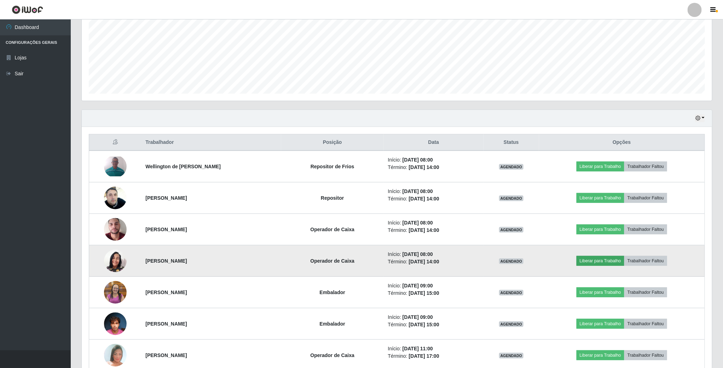 Image resolution: width=723 pixels, height=368 pixels. What do you see at coordinates (115, 261) in the screenshot?
I see `img: 1750686555733.jpeg` at bounding box center [115, 261].